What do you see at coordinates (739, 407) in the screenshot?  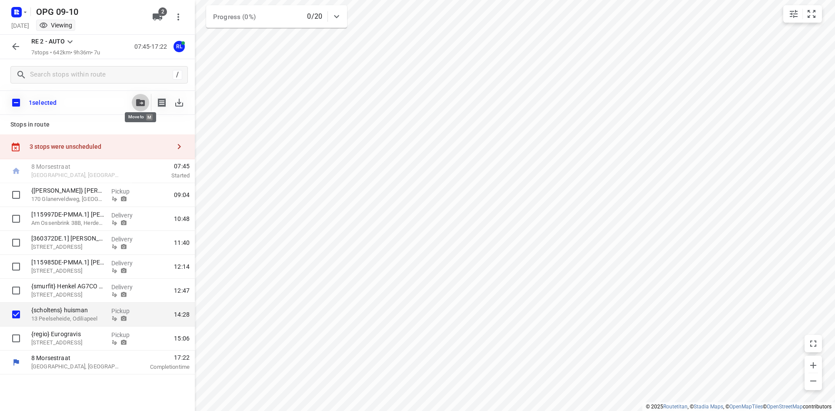 I see `li: © 2025 , © , © © contributors` at bounding box center [739, 407].